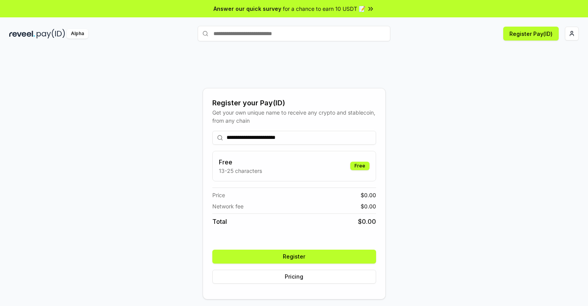  Describe the element at coordinates (294, 116) in the screenshot. I see `div: Get your own unique name to receive any crypto and stablecoin, from any chain` at that location.